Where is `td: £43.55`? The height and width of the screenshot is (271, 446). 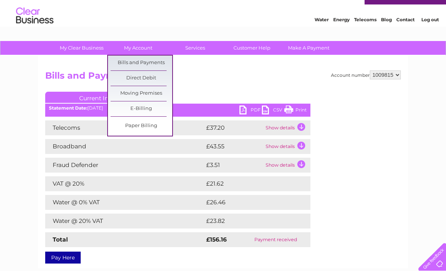 td: £43.55 is located at coordinates (234, 147).